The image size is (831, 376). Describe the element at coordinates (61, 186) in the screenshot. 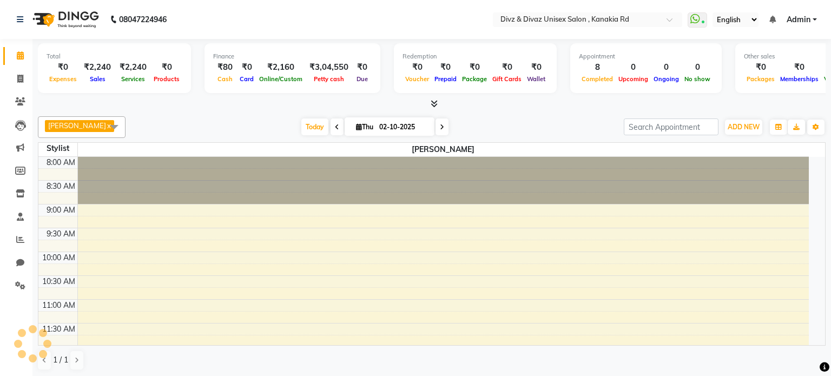

I see `div: 8:30 AM` at that location.